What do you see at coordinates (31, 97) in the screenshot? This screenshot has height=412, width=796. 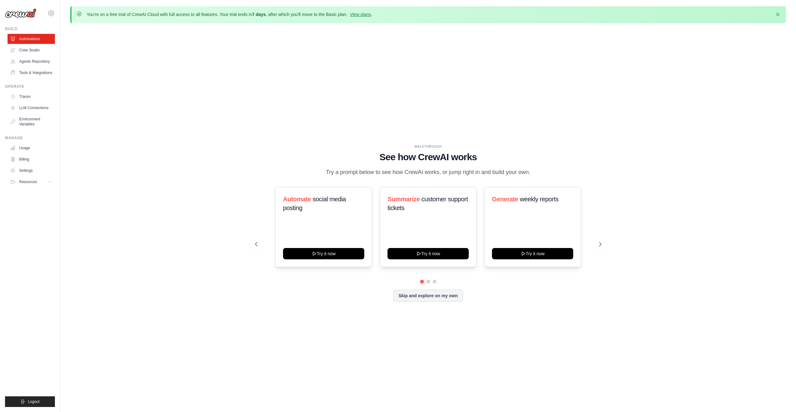 I see `a: Traces` at bounding box center [31, 97].